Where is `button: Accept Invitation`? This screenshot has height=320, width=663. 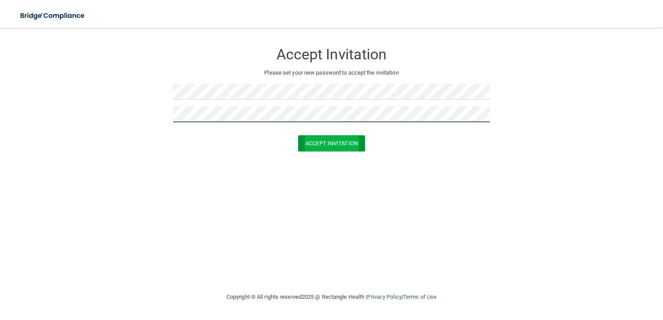
button: Accept Invitation is located at coordinates (332, 143).